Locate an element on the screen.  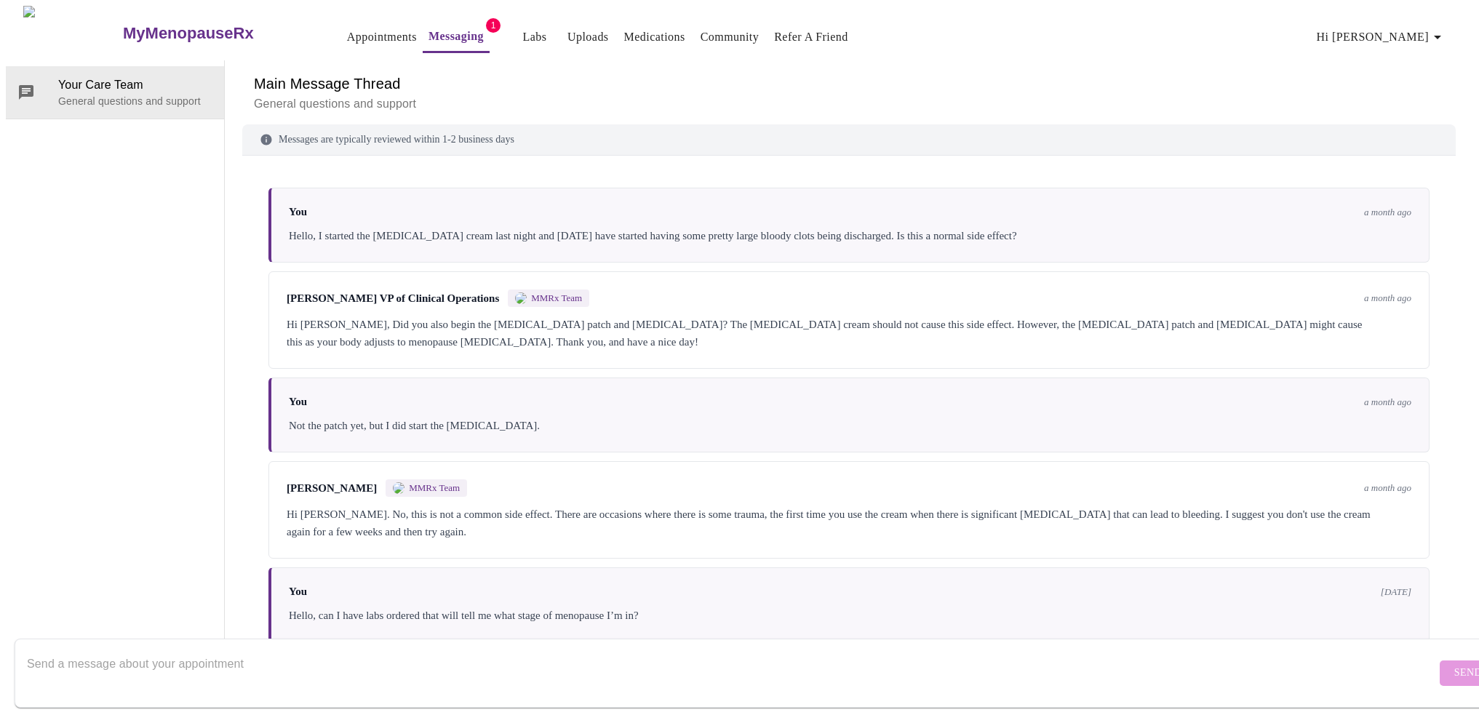
img: MyMenopauseRx Logo is located at coordinates (72, 33).